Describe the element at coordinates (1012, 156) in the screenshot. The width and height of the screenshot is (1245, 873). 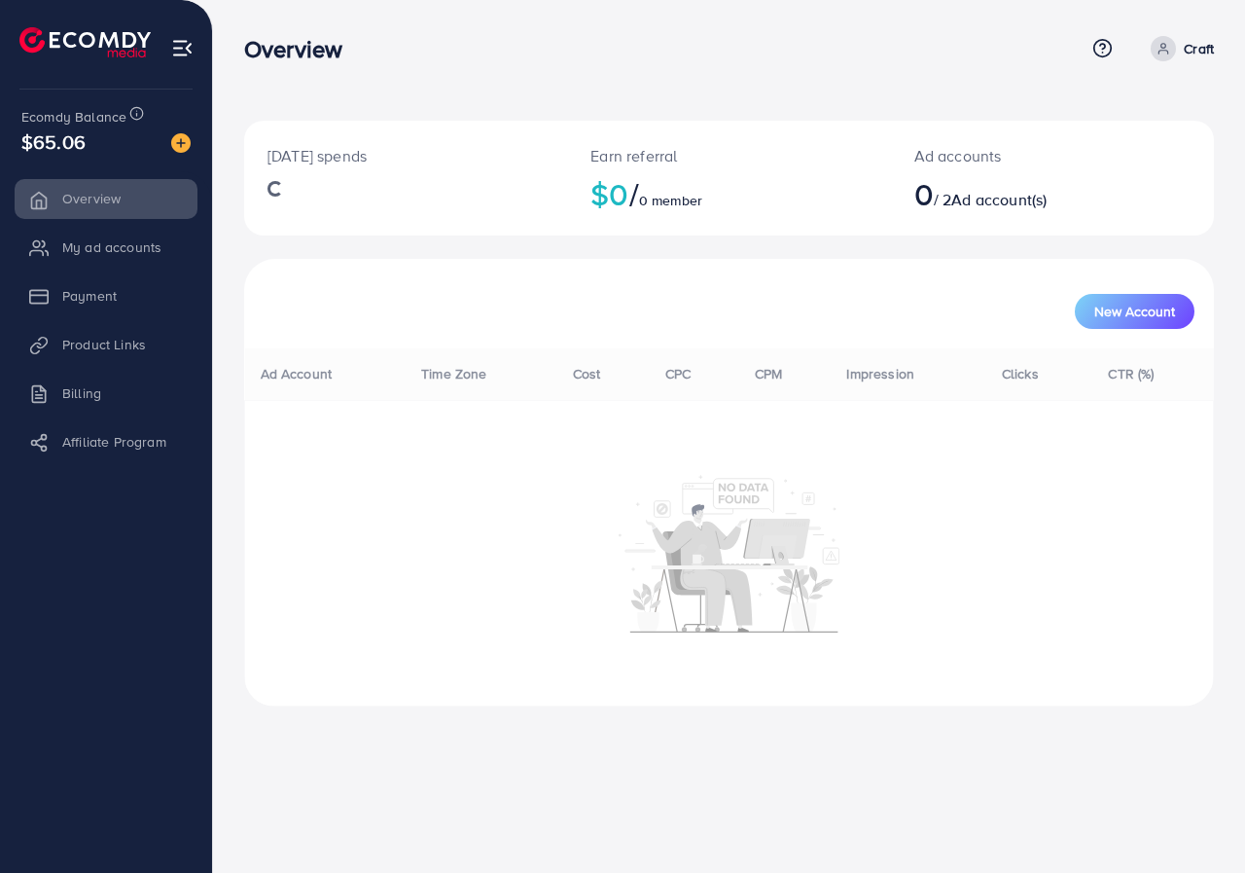
I see `p: Ad accounts` at that location.